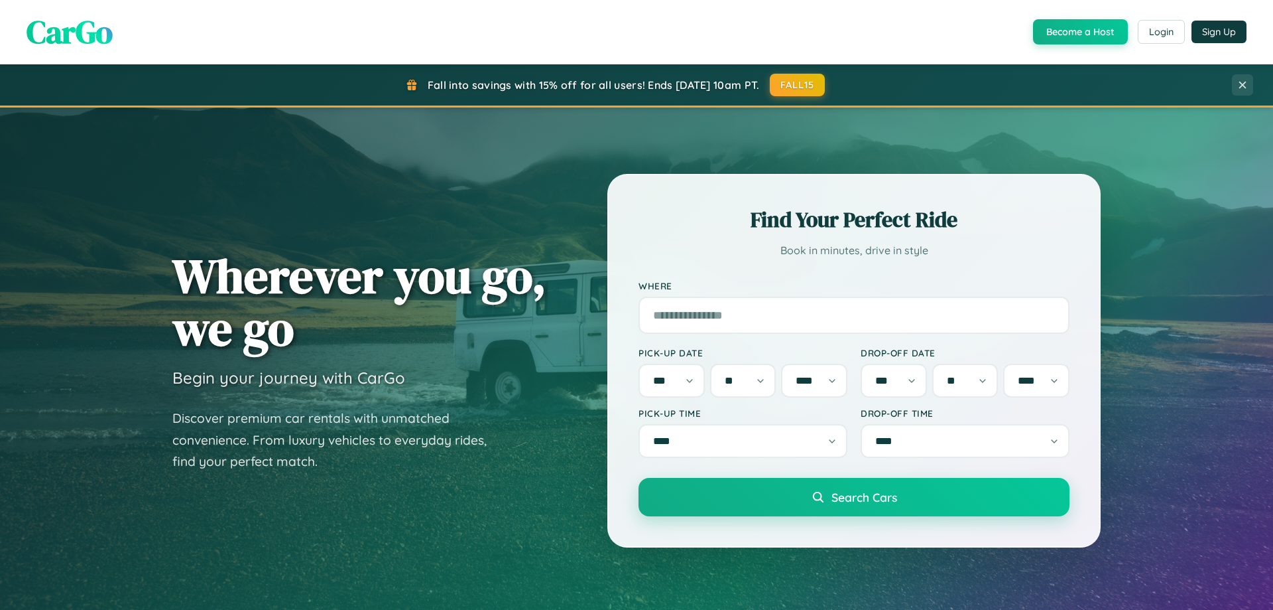 This screenshot has height=610, width=1273. What do you see at coordinates (854, 497) in the screenshot?
I see `button: Search Cars` at bounding box center [854, 497].